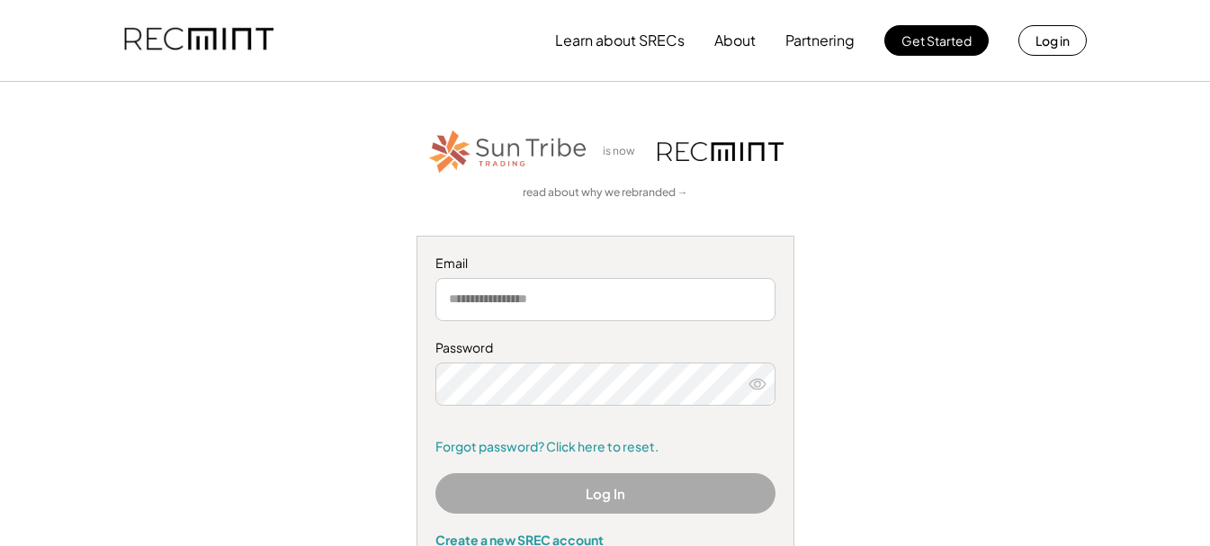  I want to click on button: Log In, so click(606, 493).